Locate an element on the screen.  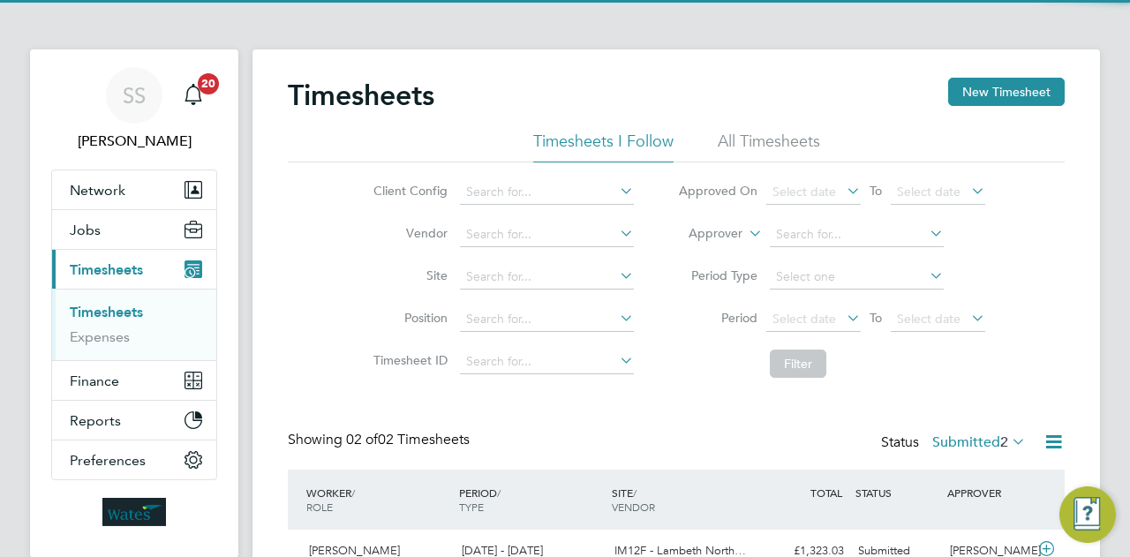
span: VENDOR is located at coordinates (633, 507).